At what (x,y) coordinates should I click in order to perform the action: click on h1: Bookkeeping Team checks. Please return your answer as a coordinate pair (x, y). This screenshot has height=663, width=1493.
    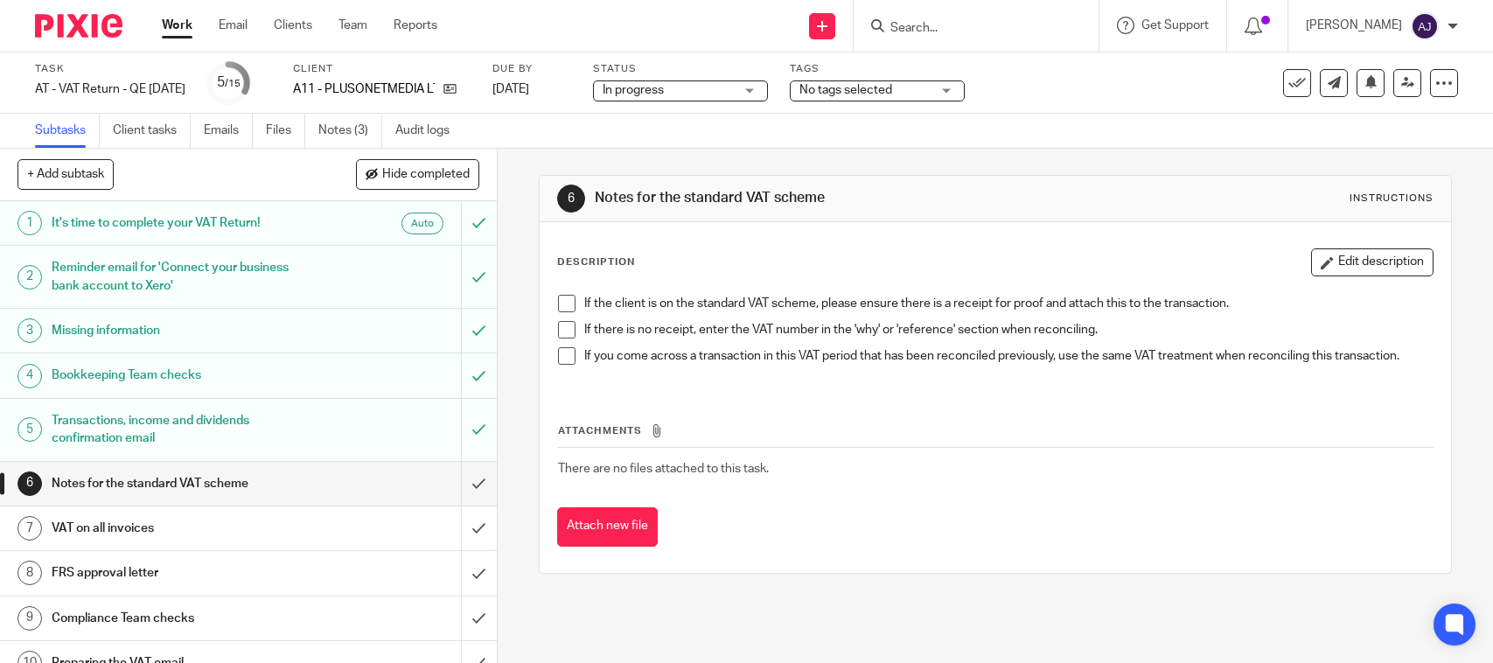
    Looking at the image, I should click on (182, 375).